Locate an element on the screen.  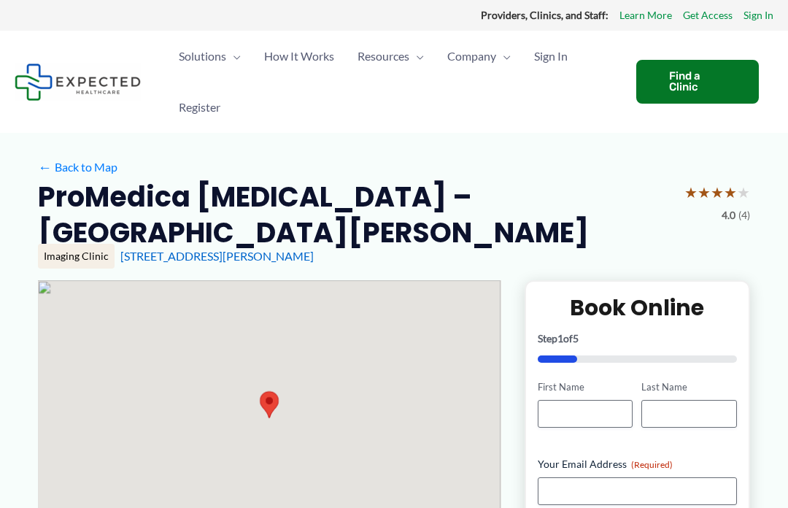
span: Resources is located at coordinates (383, 56).